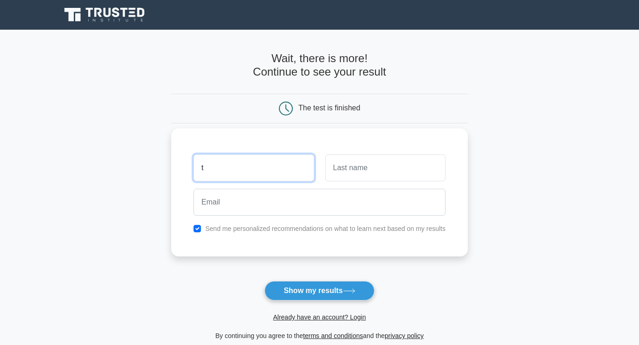 The height and width of the screenshot is (345, 639). What do you see at coordinates (329, 108) in the screenshot?
I see `div: The test is finished` at bounding box center [329, 108].